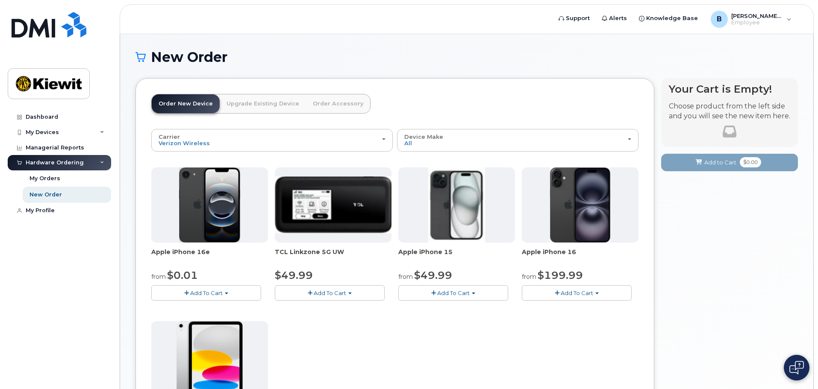 Image resolution: width=818 pixels, height=389 pixels. Describe the element at coordinates (730, 112) in the screenshot. I see `p: Choose product from the left side and you will see the new item here.` at that location.